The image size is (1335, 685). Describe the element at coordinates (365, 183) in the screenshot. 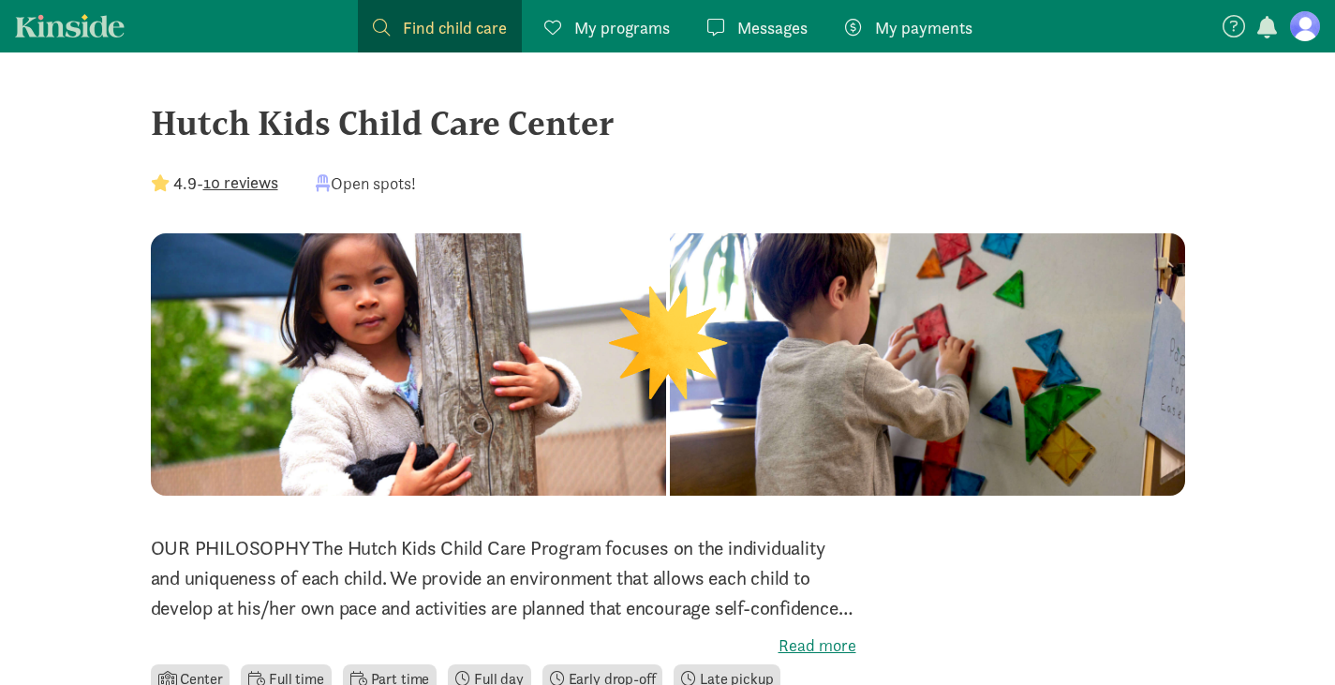

I see `div: Open spots!` at that location.